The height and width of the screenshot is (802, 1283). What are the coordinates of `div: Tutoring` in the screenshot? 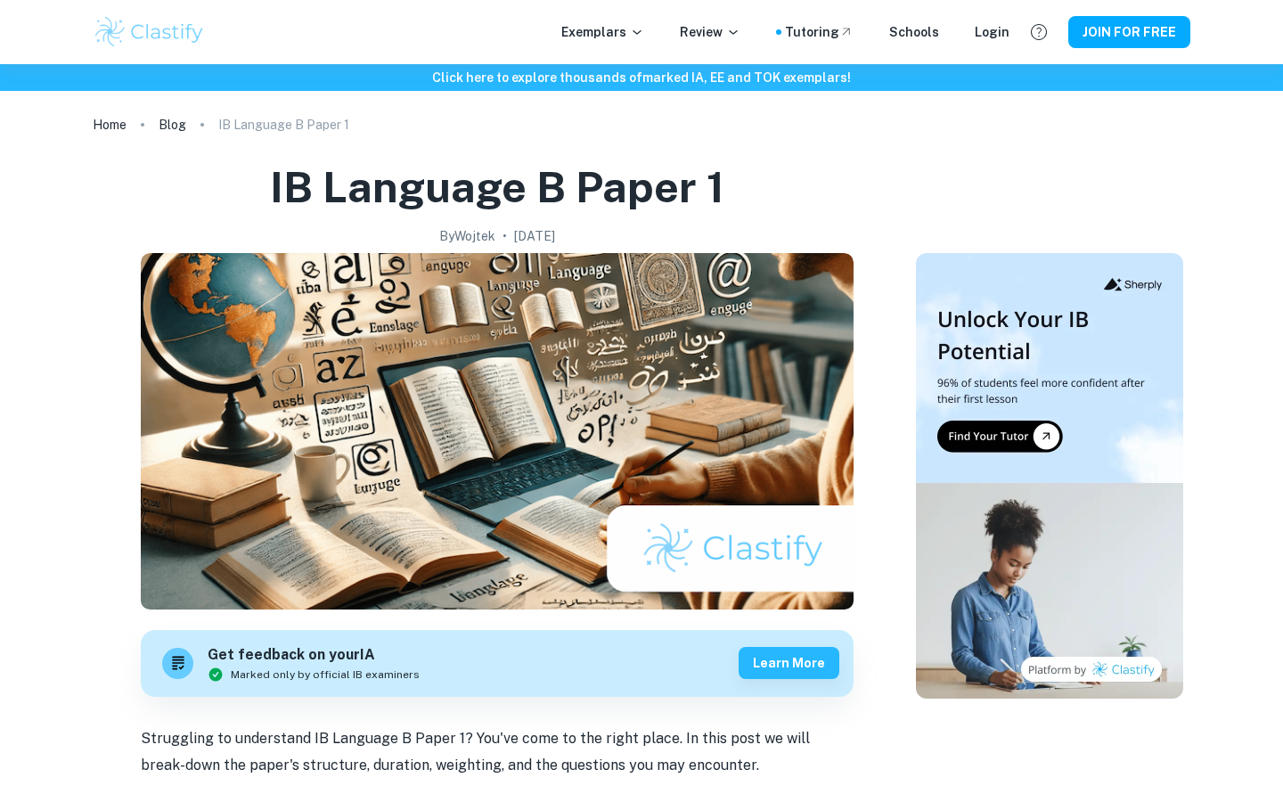 It's located at (819, 32).